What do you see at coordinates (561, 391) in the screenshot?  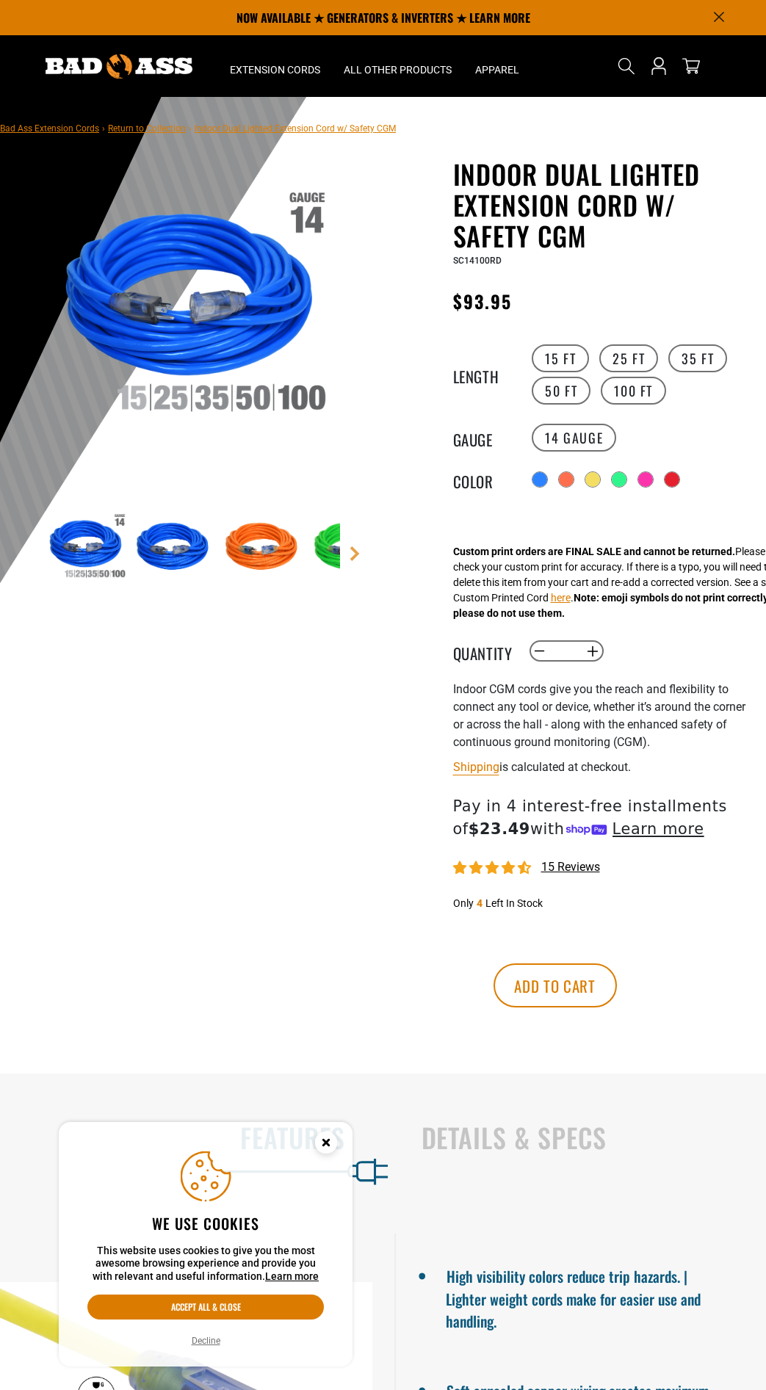 I see `label: 50 FT` at bounding box center [561, 391].